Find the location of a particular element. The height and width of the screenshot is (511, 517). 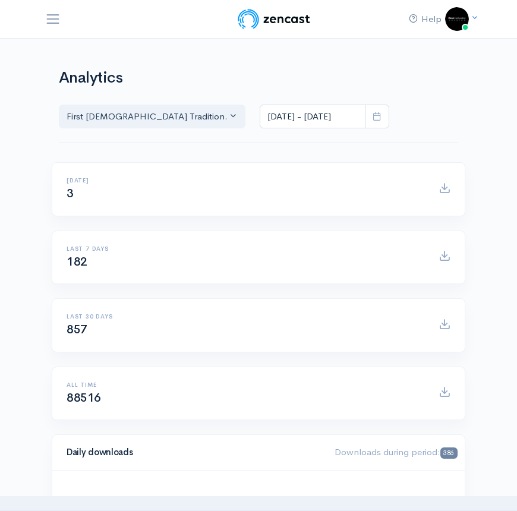

button: Toggle navigation is located at coordinates (53, 19).